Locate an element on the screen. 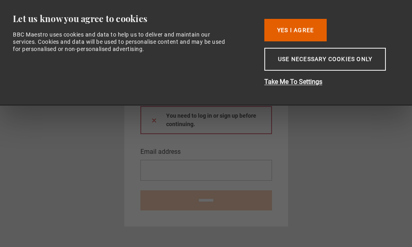 The height and width of the screenshot is (247, 412). button: Use necessary cookies only is located at coordinates (325, 59).